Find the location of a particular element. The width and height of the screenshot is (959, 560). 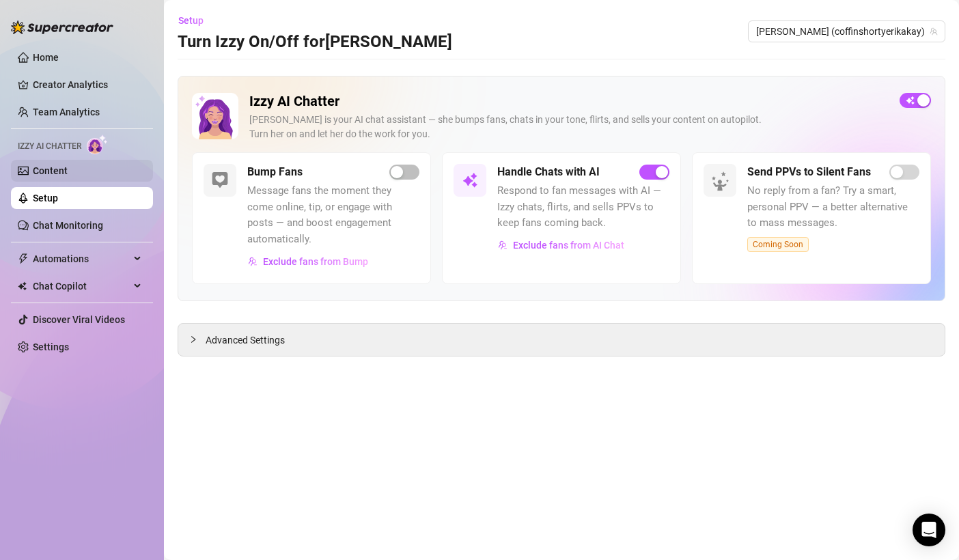

a: Setup is located at coordinates (45, 198).